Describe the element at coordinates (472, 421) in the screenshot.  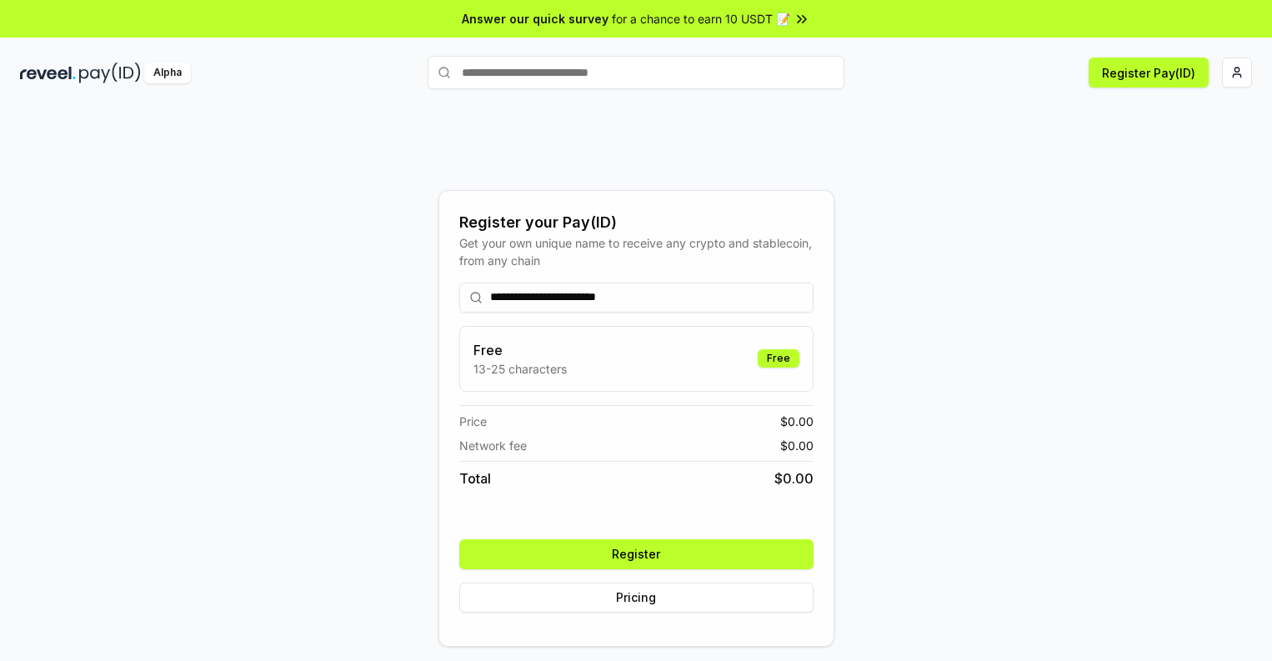
I see `span: Price` at that location.